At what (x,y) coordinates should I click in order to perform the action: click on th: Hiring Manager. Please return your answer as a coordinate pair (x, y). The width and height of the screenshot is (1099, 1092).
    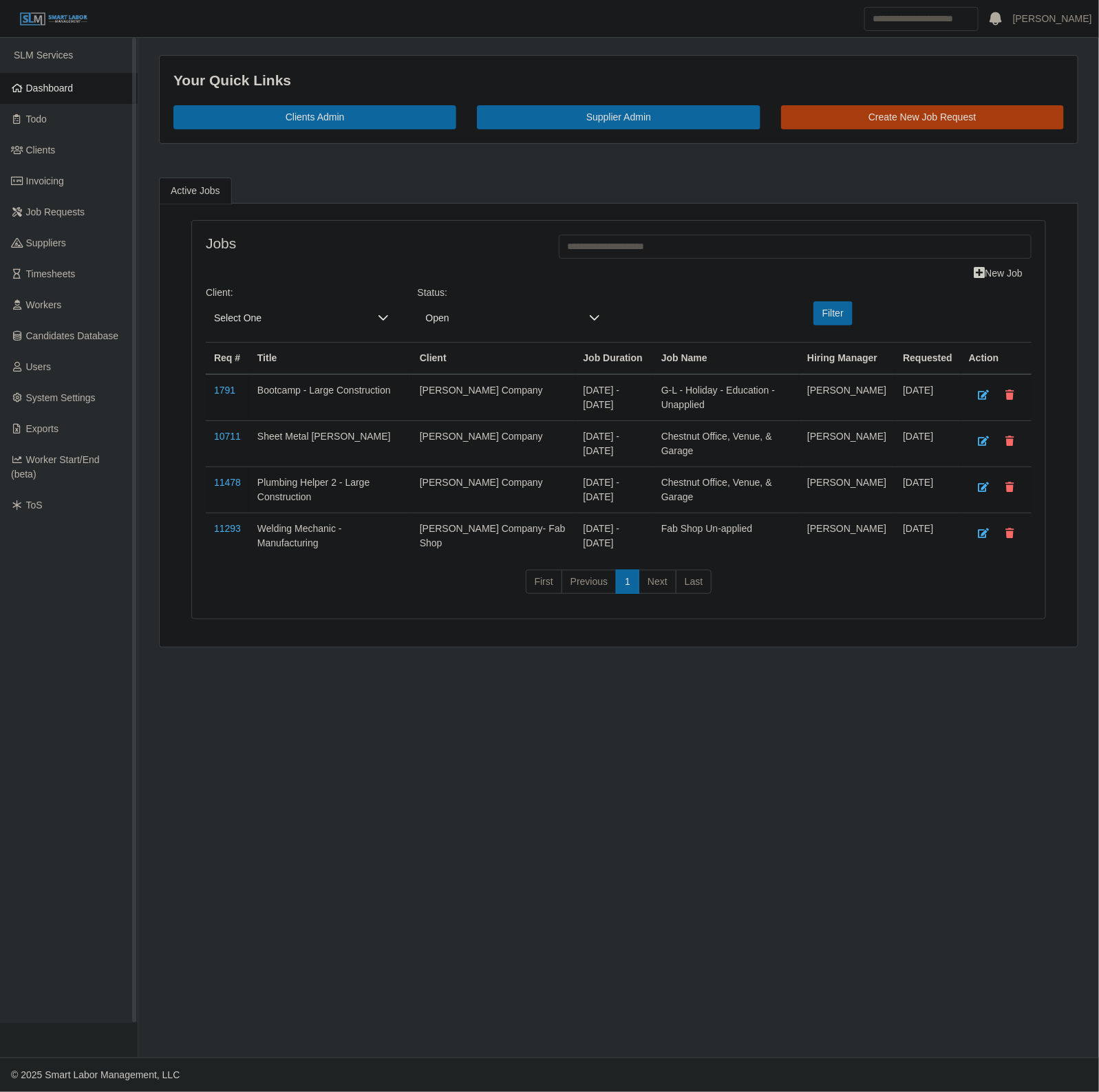
    Looking at the image, I should click on (847, 358).